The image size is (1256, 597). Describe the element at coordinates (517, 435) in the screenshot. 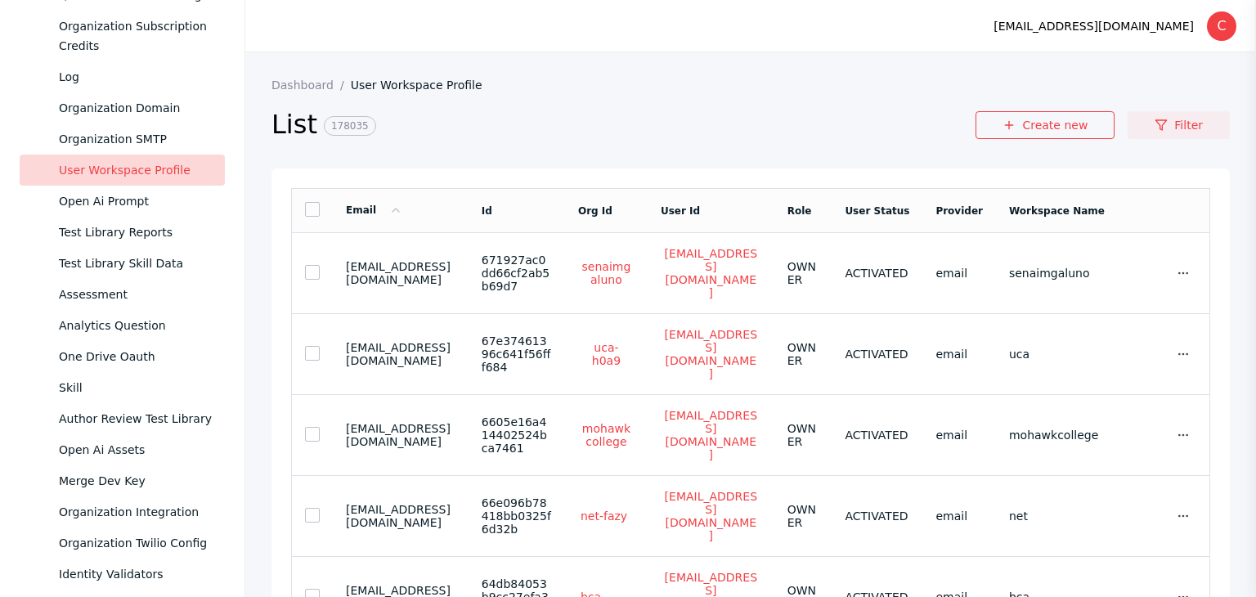

I see `section: 6605e16a414402524bca7461` at that location.